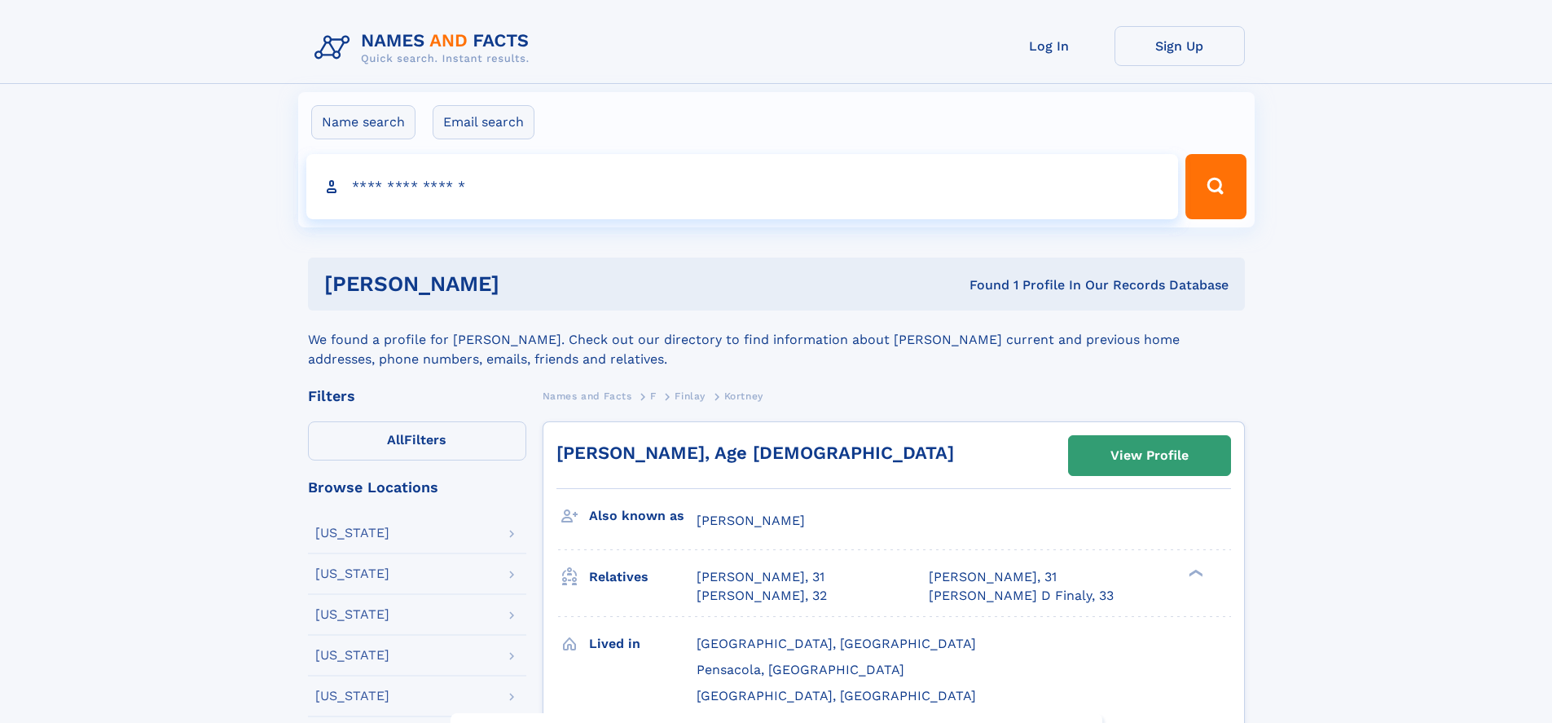 The height and width of the screenshot is (723, 1552). I want to click on label: Email search, so click(483, 122).